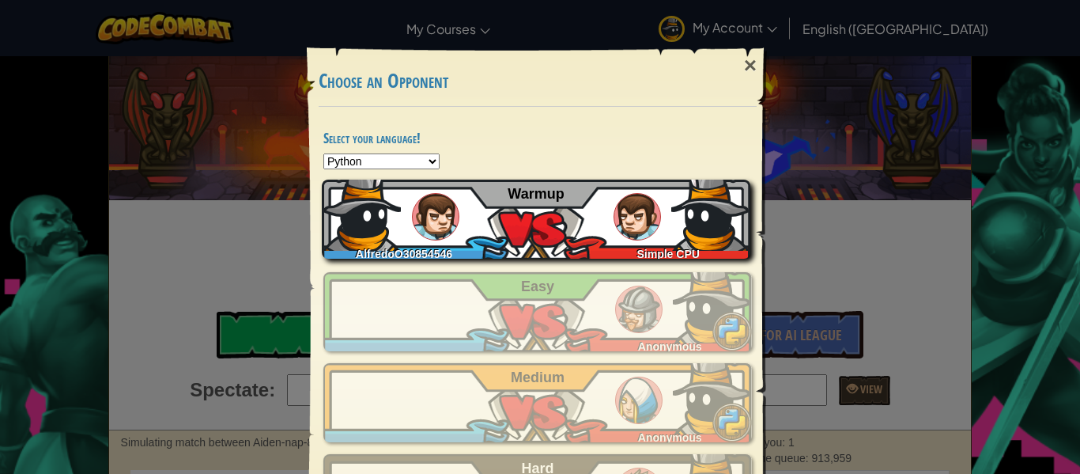 Image resolution: width=1080 pixels, height=474 pixels. Describe the element at coordinates (639, 309) in the screenshot. I see `img: humans_ladder_easy.png` at that location.